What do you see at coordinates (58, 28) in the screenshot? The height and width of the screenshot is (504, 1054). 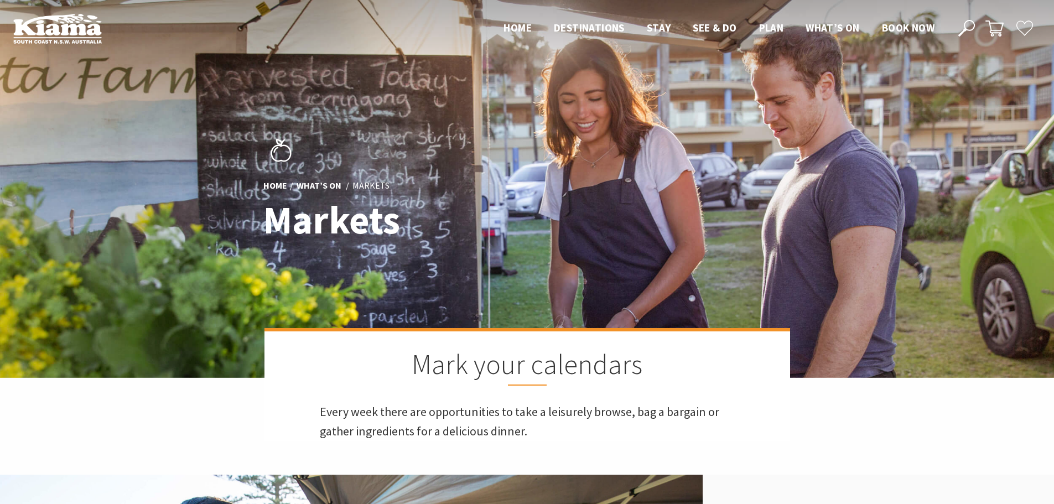 I see `img: Kiama Logo` at bounding box center [58, 28].